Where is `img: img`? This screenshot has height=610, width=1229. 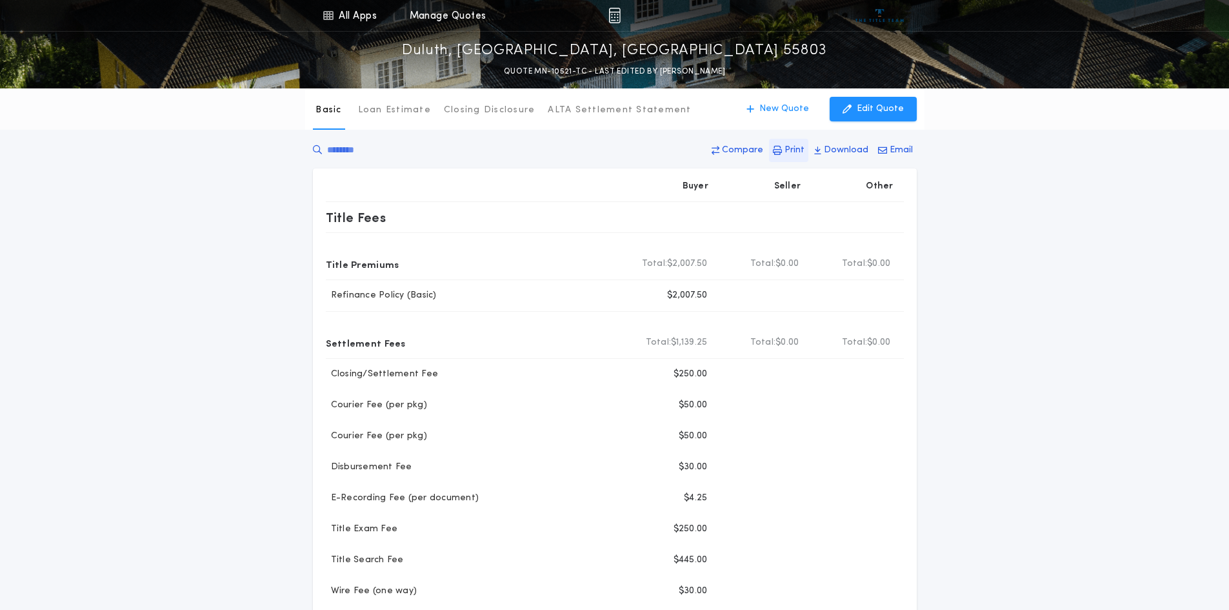 img: img is located at coordinates (614, 15).